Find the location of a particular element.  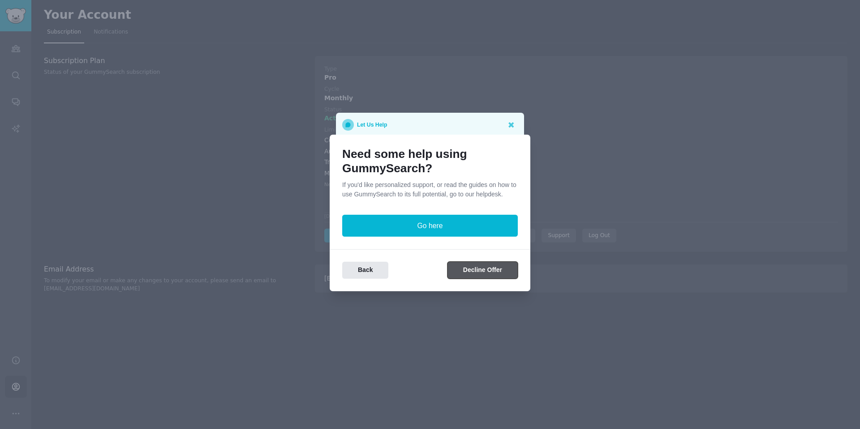

button: Back is located at coordinates (365, 270).